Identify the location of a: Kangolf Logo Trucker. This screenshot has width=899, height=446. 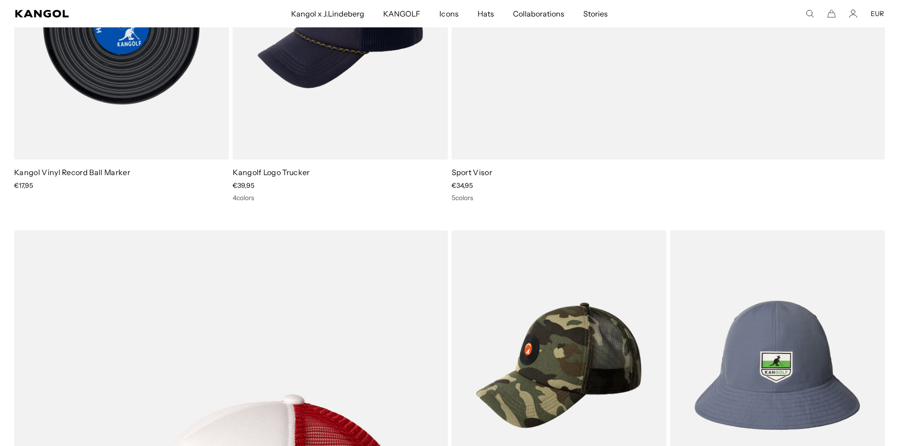
(271, 172).